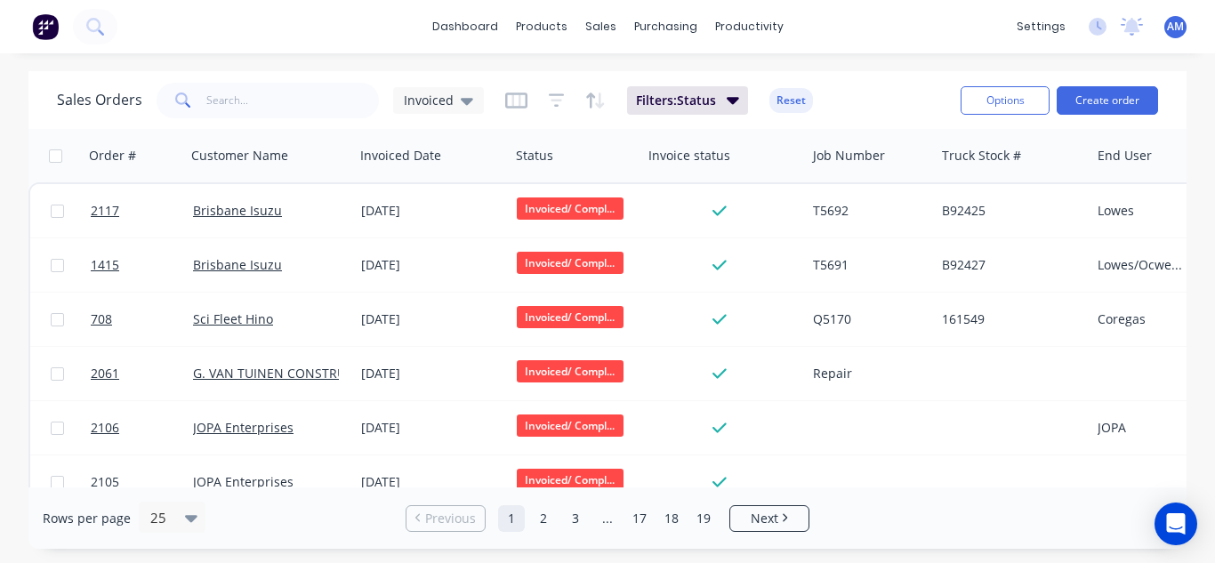  Describe the element at coordinates (141, 482) in the screenshot. I see `a: 2105` at that location.